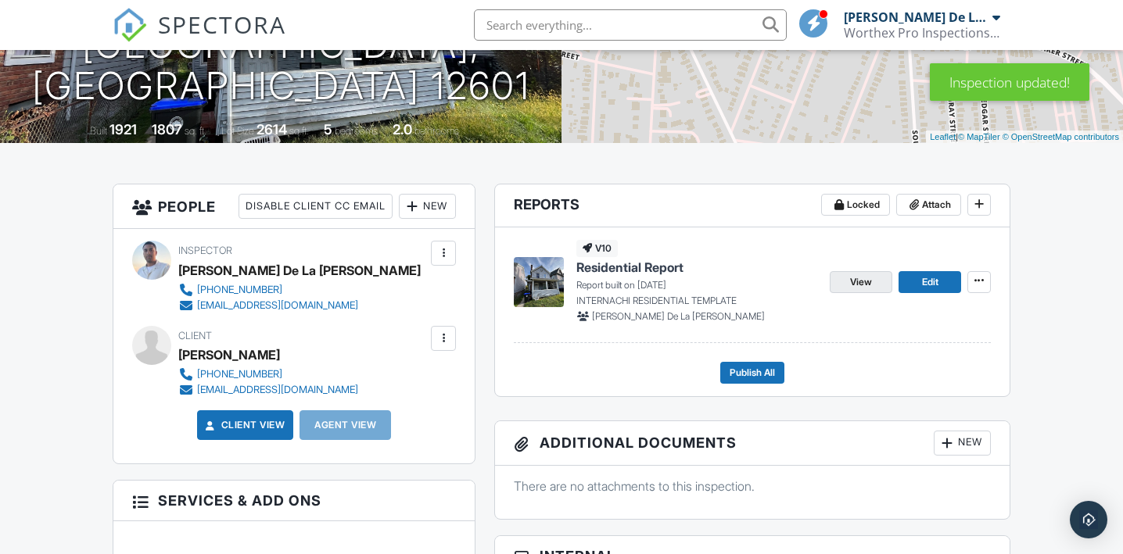 The width and height of the screenshot is (1123, 554). Describe the element at coordinates (222, 24) in the screenshot. I see `span: SPECTORA` at that location.